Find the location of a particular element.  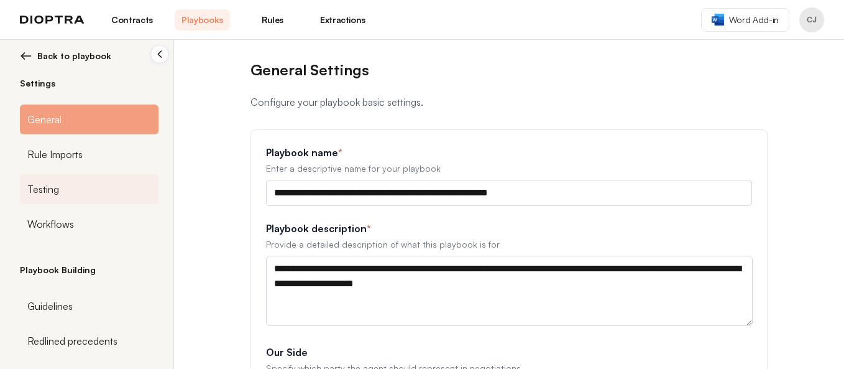

span: Workflows is located at coordinates (50, 224).